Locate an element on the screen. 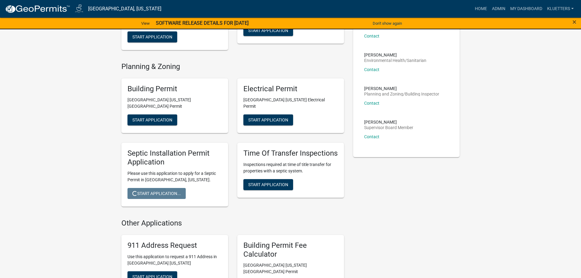  a: My Dashboard is located at coordinates (526, 9).